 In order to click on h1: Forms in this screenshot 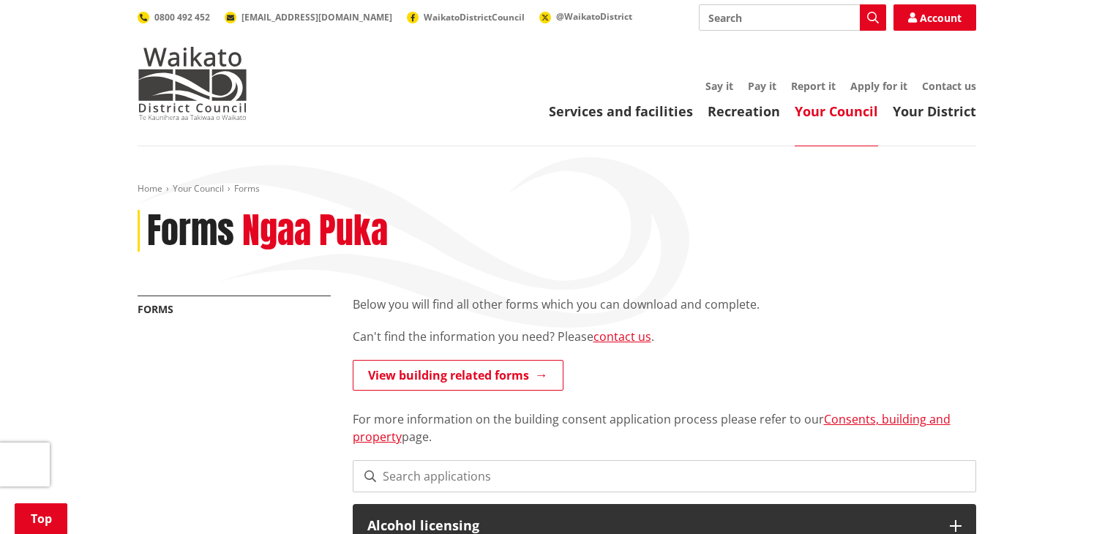, I will do `click(190, 231)`.